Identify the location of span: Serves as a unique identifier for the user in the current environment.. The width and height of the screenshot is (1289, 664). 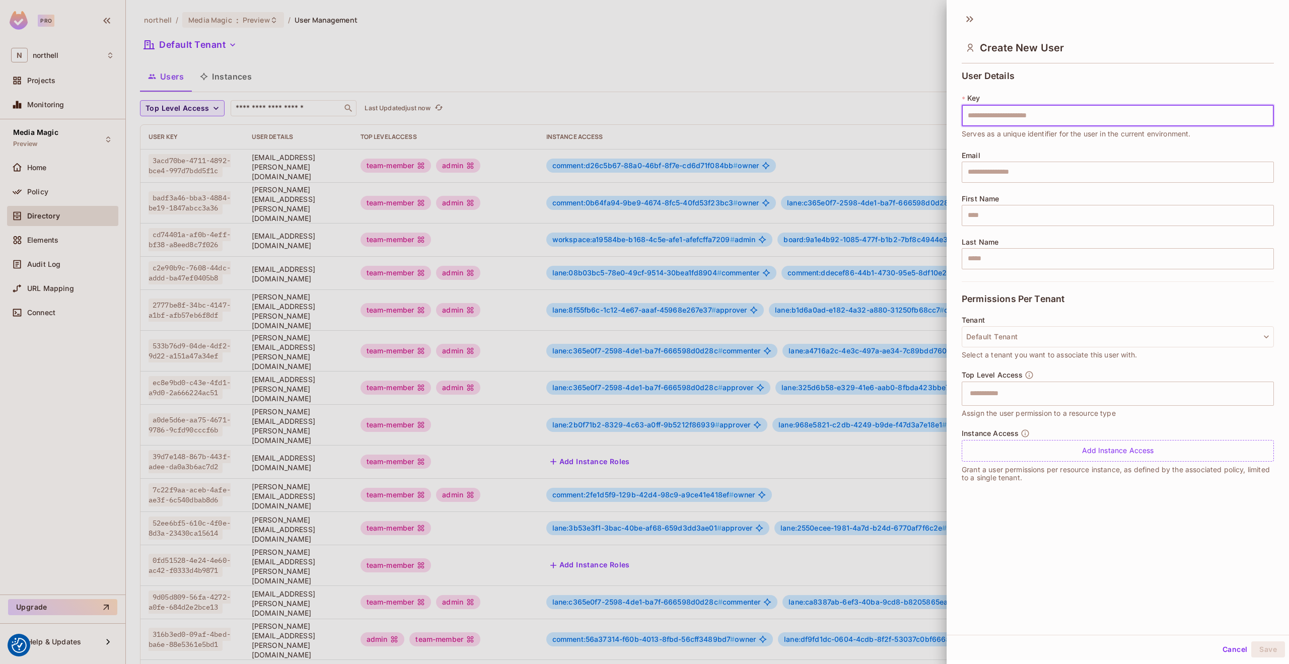
(1076, 134).